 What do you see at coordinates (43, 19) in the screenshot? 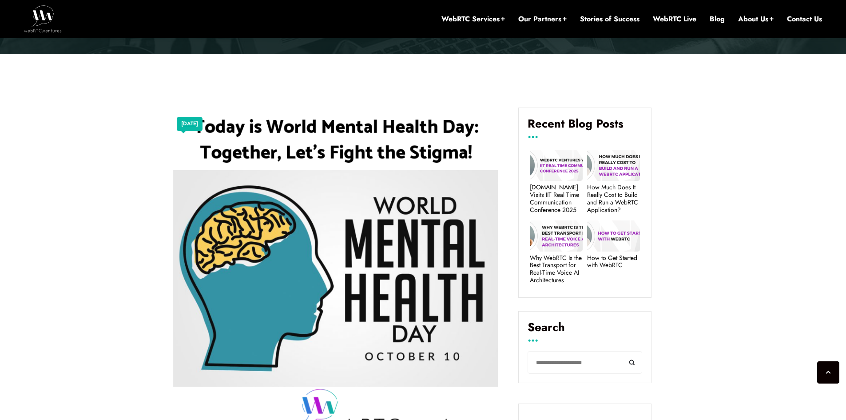
I see `img: WebRTC.ventures` at bounding box center [43, 19].